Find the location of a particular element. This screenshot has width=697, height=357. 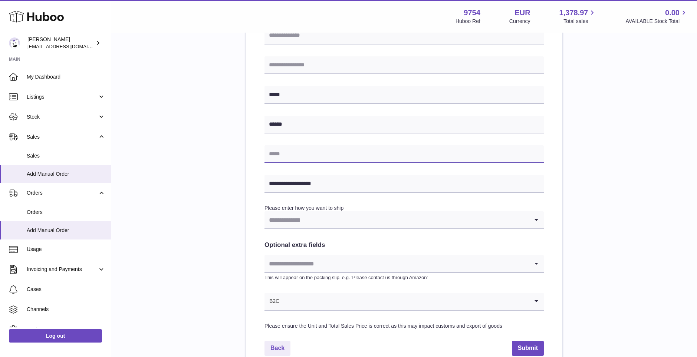

span: Settings is located at coordinates (66, 329).